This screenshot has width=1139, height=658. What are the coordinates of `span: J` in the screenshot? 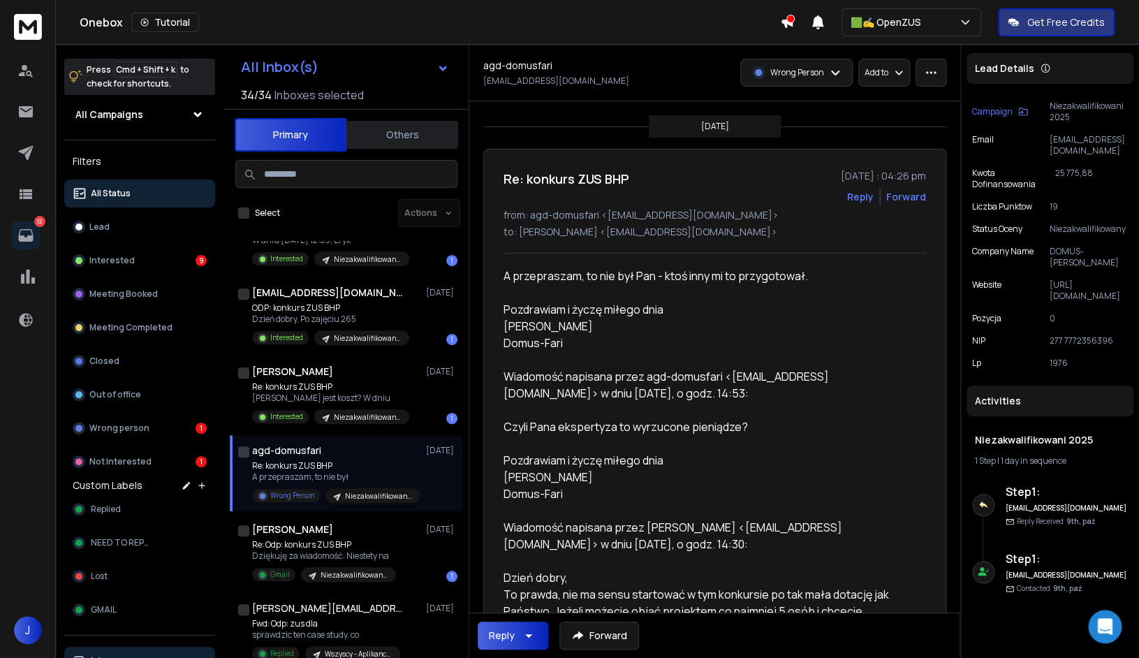 It's located at (28, 630).